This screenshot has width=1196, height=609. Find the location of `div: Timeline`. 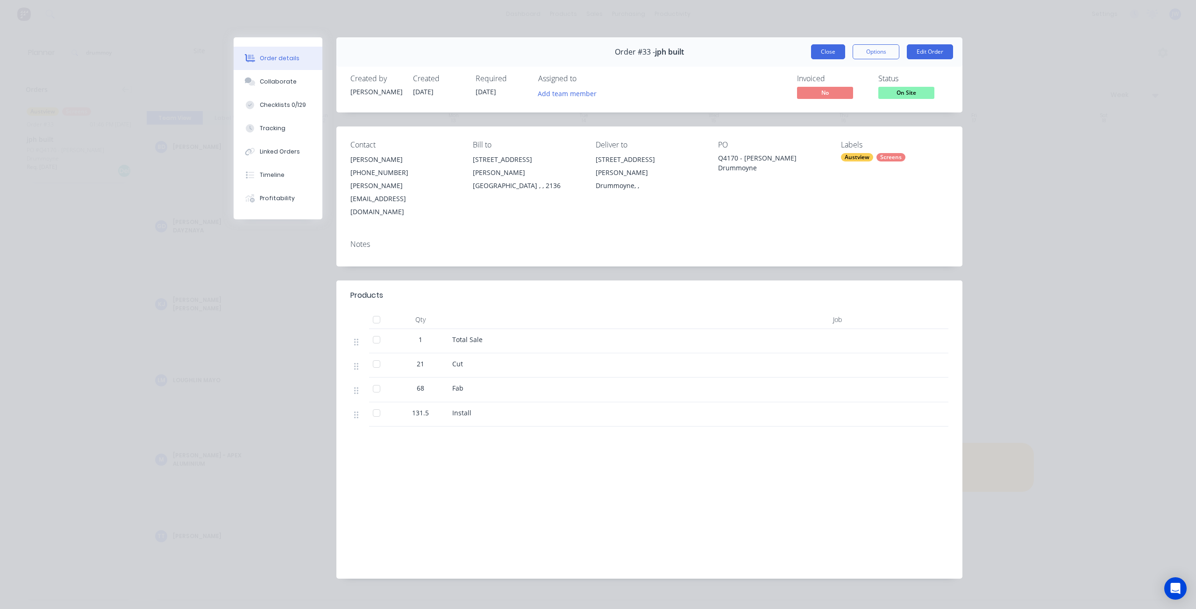

div: Timeline is located at coordinates (272, 175).